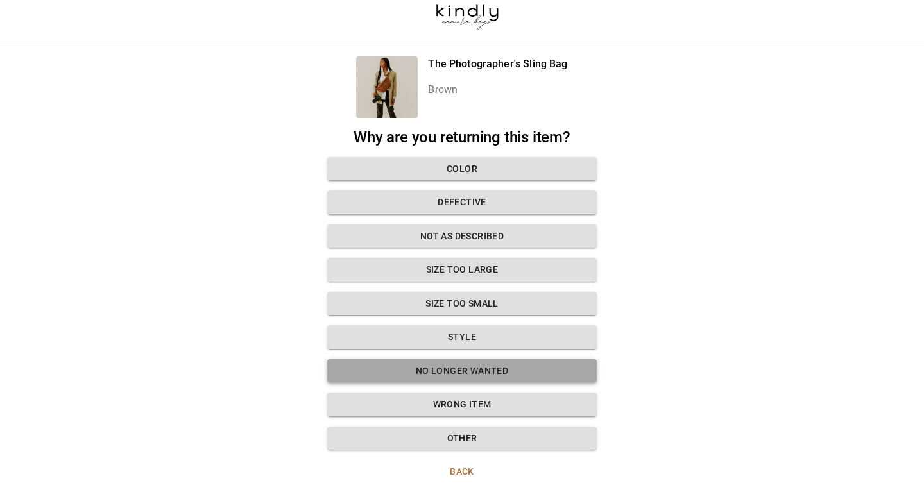 Image resolution: width=924 pixels, height=499 pixels. What do you see at coordinates (462, 202) in the screenshot?
I see `button: Defective` at bounding box center [462, 202].